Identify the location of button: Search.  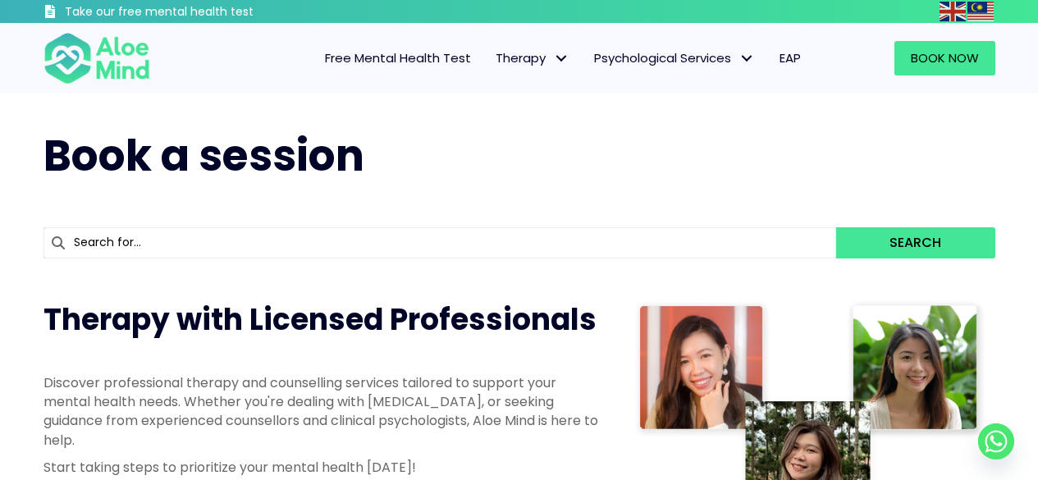
(915, 243).